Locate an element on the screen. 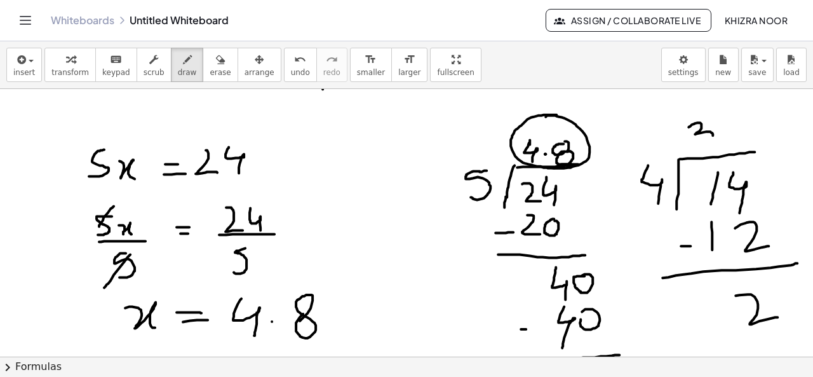 This screenshot has width=813, height=377. span: transform is located at coordinates (70, 72).